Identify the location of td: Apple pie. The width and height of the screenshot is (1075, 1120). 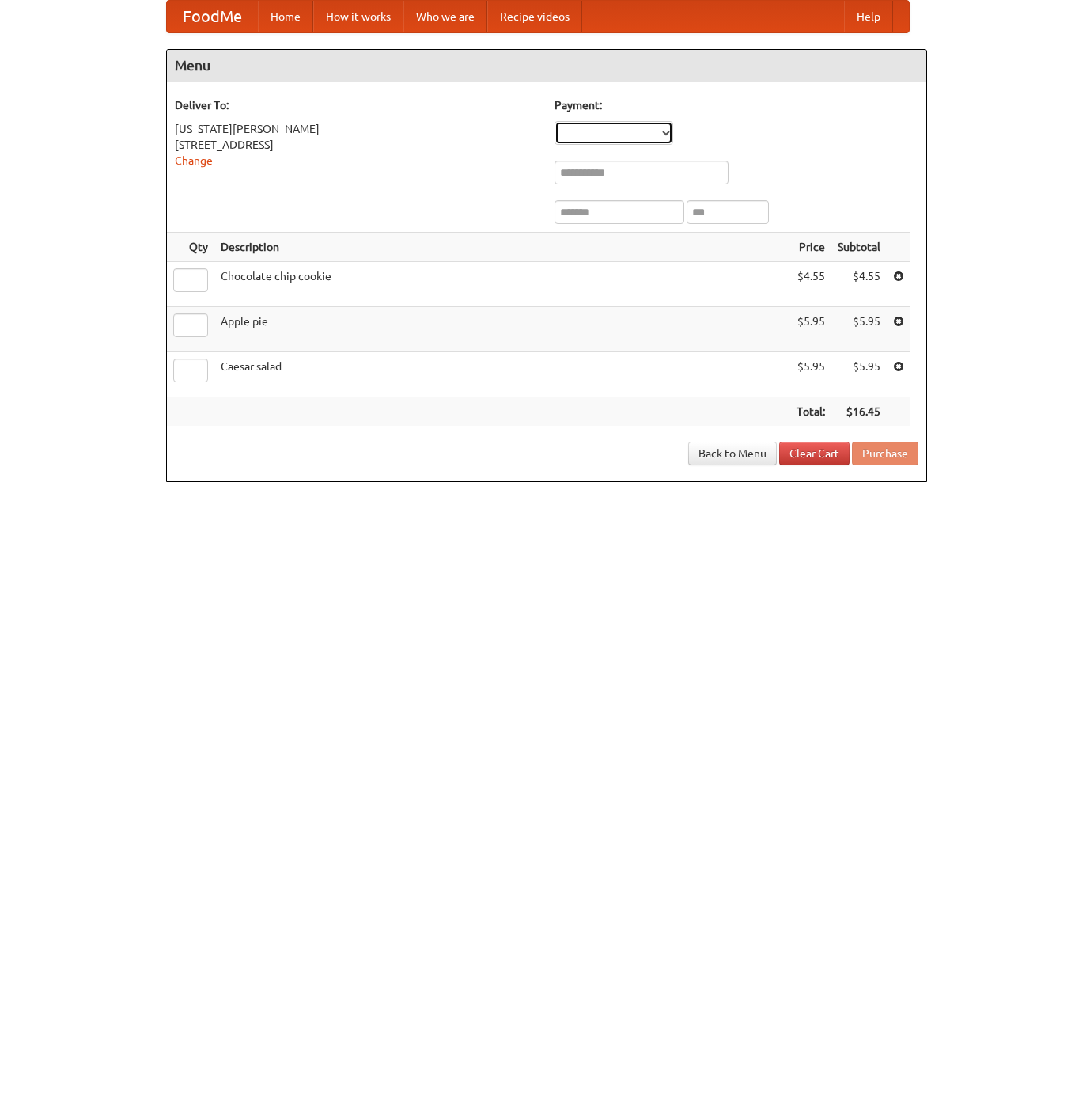
(502, 329).